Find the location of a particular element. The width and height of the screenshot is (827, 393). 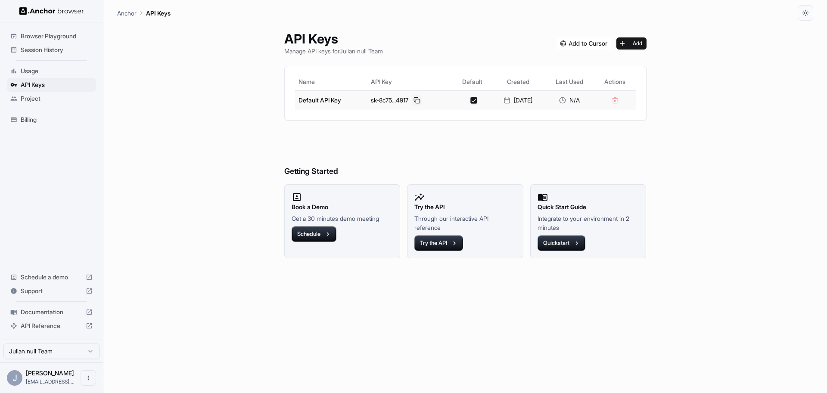

td: Default API Key is located at coordinates (331, 100).